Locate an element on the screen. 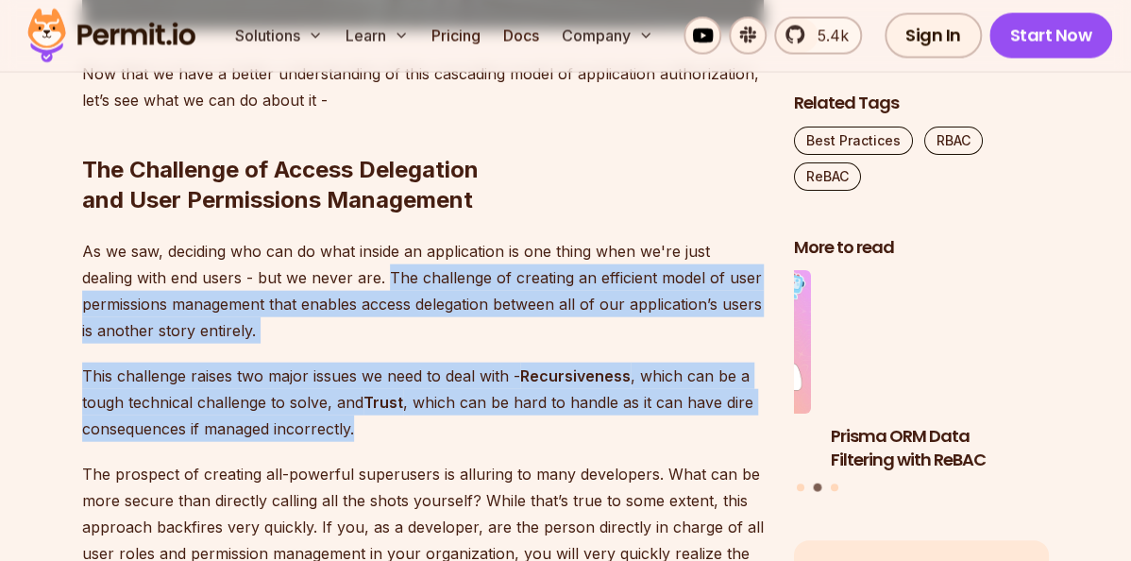 The image size is (1131, 561). a: Best Practices is located at coordinates (853, 140).